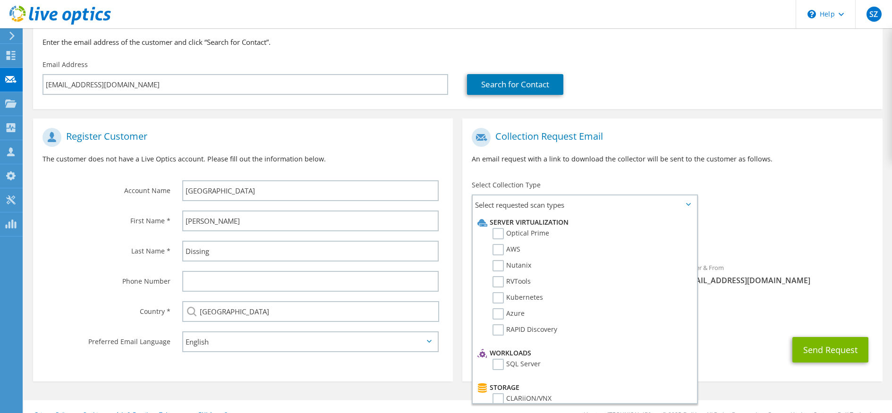 Image resolution: width=892 pixels, height=413 pixels. I want to click on div: Sender & From, so click(777, 274).